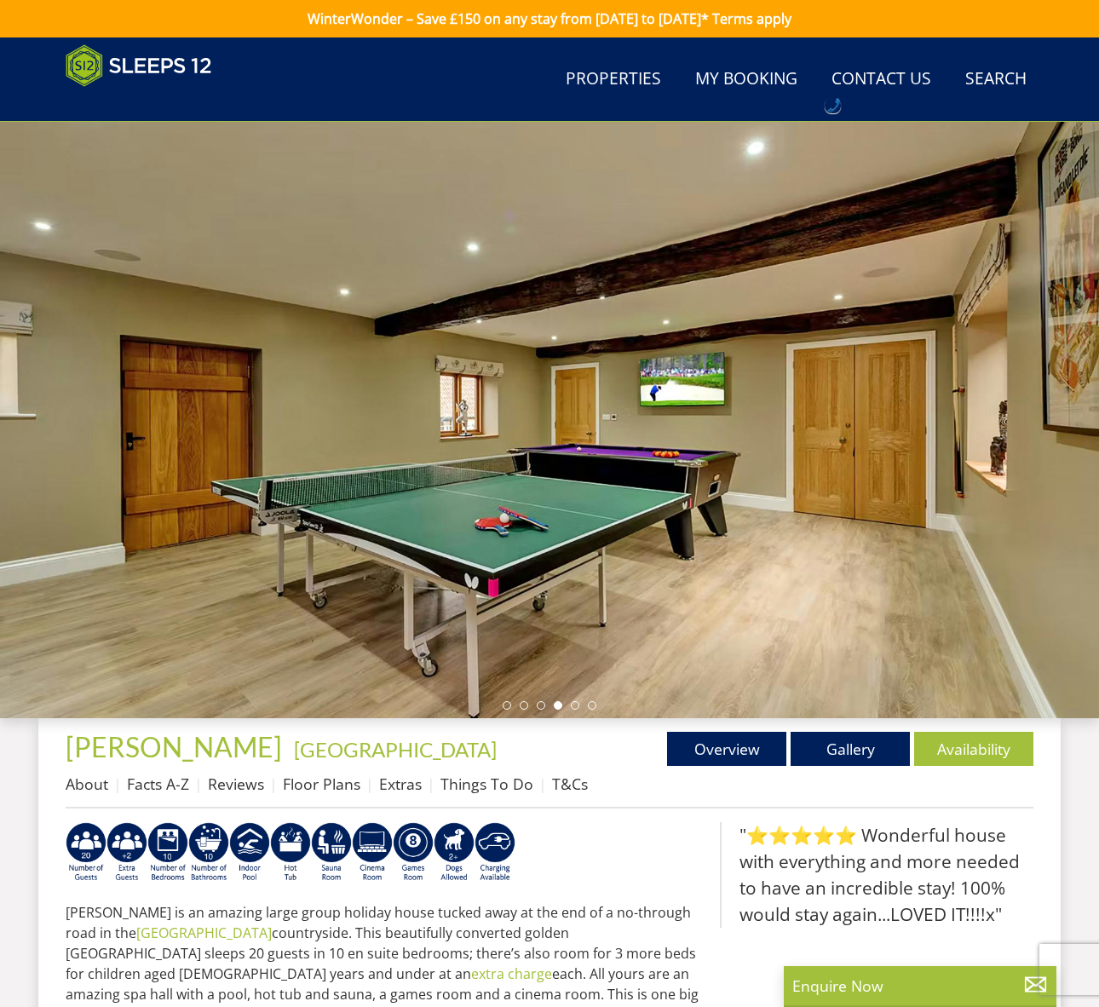 The width and height of the screenshot is (1099, 1007). What do you see at coordinates (87, 784) in the screenshot?
I see `a: About` at bounding box center [87, 784].